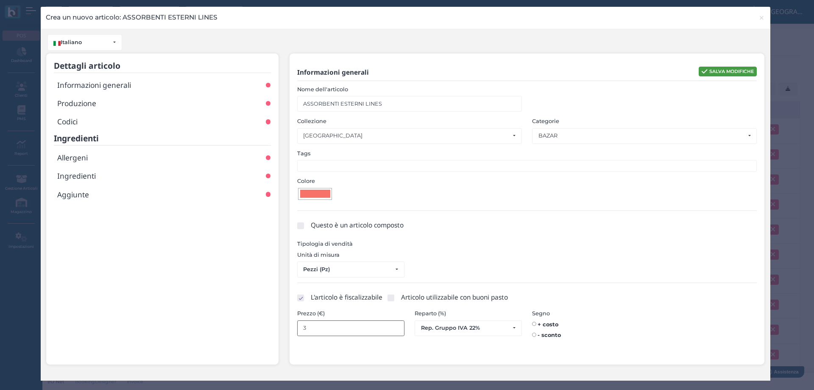 Image resolution: width=814 pixels, height=390 pixels. I want to click on label: Segno, so click(645, 313).